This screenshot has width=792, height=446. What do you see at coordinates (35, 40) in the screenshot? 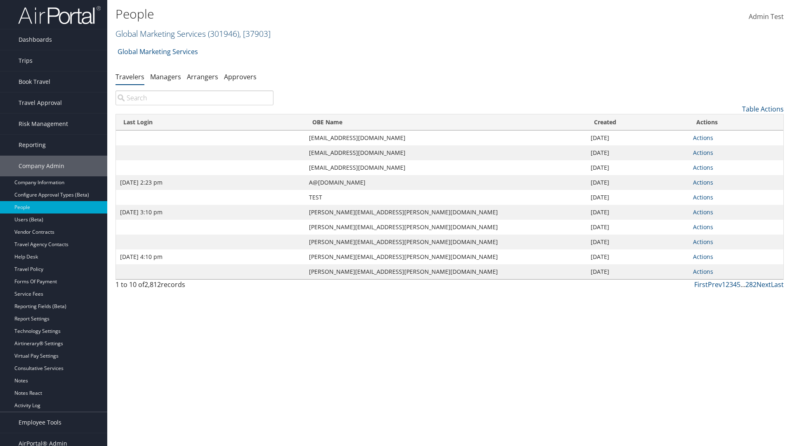
I see `span: Dashboards` at bounding box center [35, 40].